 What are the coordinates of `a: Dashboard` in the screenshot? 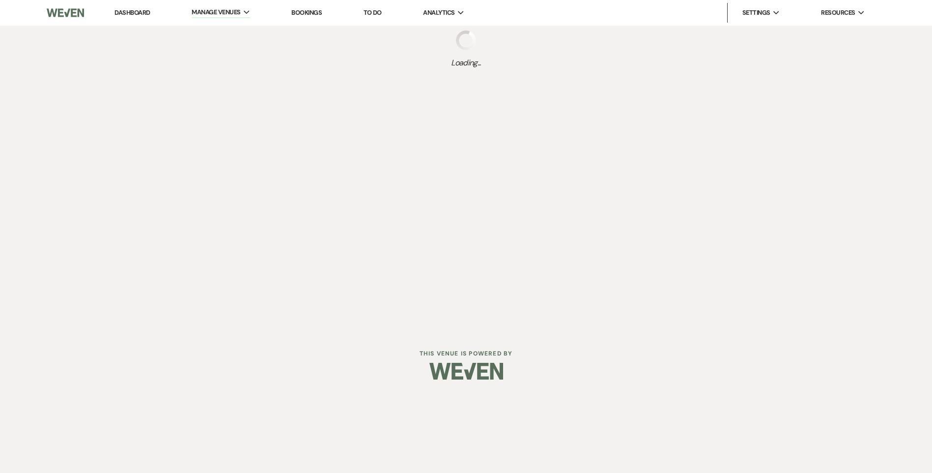 It's located at (132, 12).